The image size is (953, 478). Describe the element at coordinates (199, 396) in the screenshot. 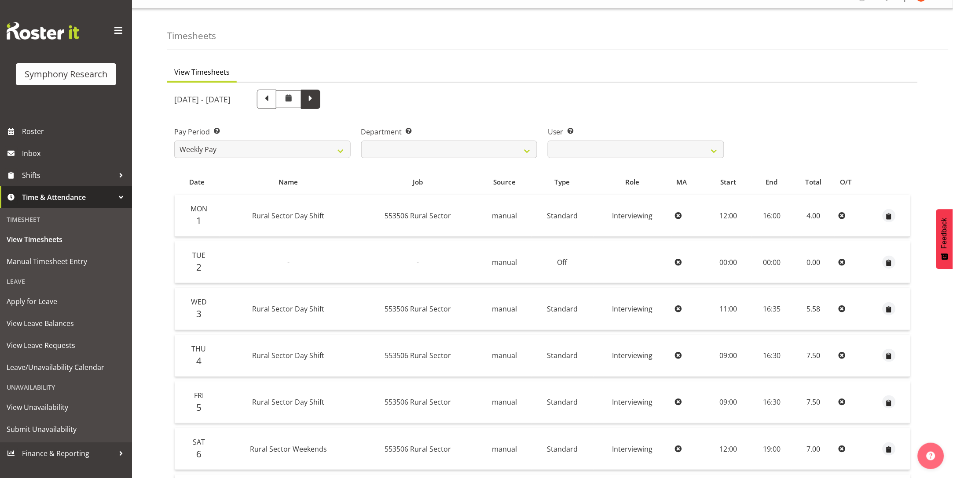

I see `span: Fri` at that location.